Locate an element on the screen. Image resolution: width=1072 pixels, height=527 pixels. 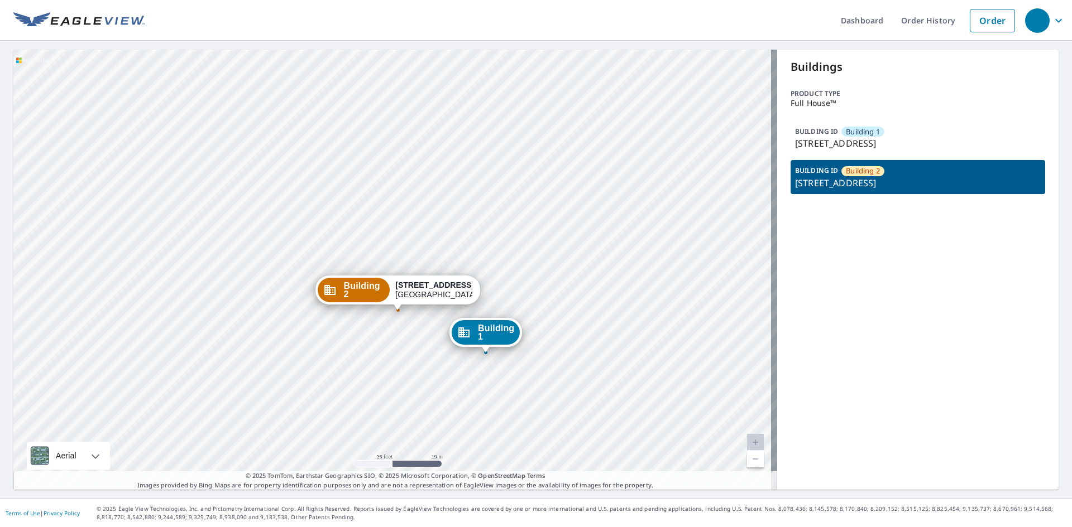
p: Full House™ is located at coordinates (917, 103).